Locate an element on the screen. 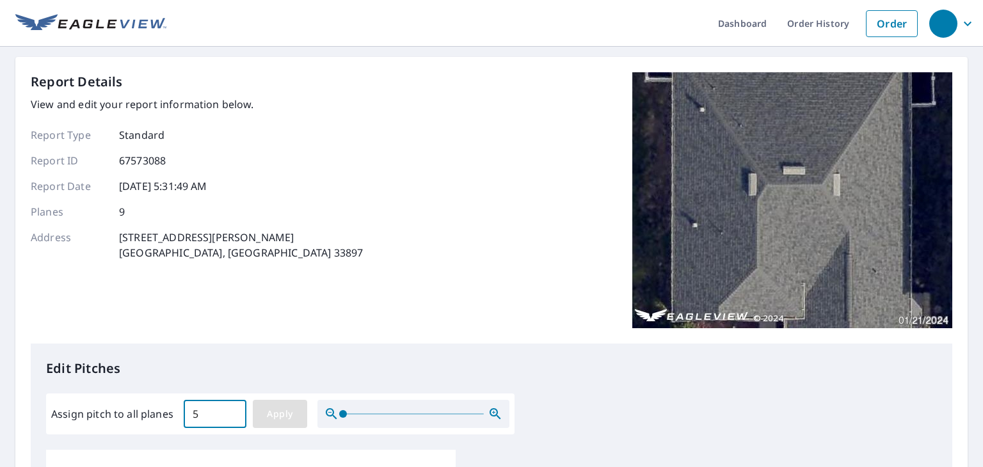 The height and width of the screenshot is (467, 983). p: View and edit your report information below. is located at coordinates (197, 104).